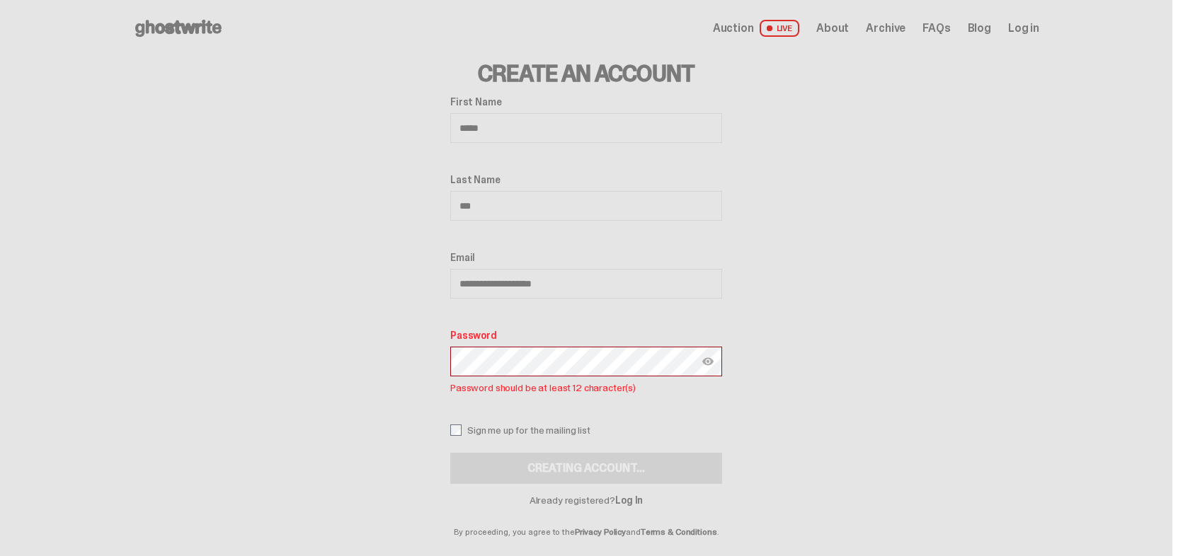  What do you see at coordinates (832, 28) in the screenshot?
I see `a: About` at bounding box center [832, 28].